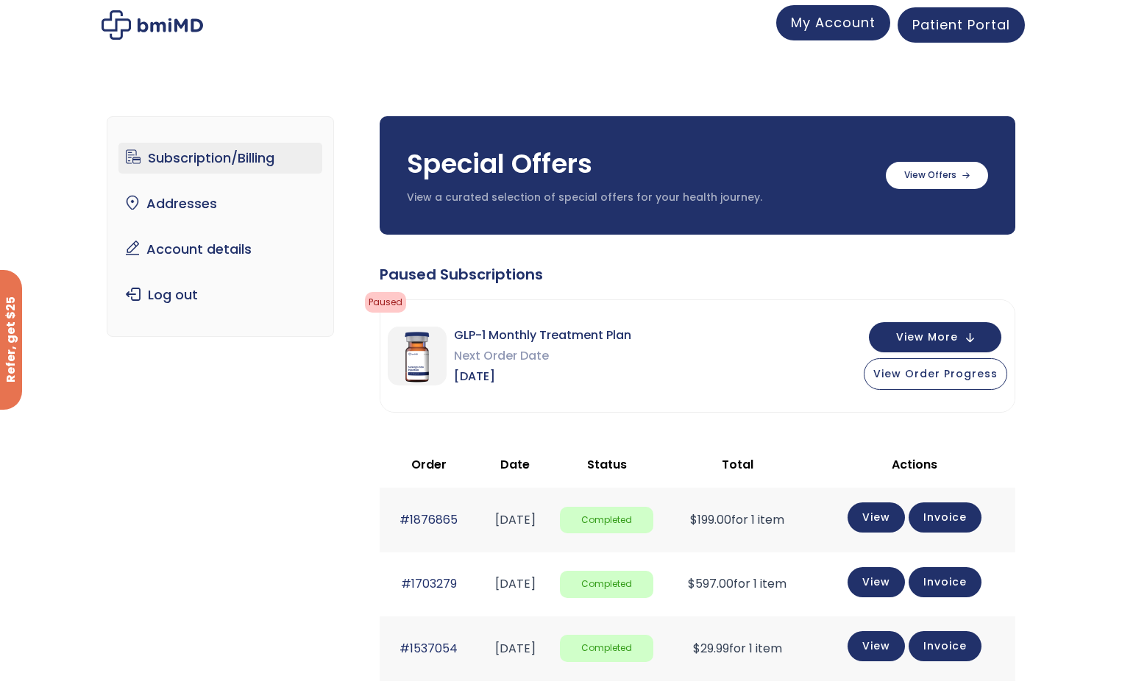  Describe the element at coordinates (737, 464) in the screenshot. I see `span: Total` at that location.